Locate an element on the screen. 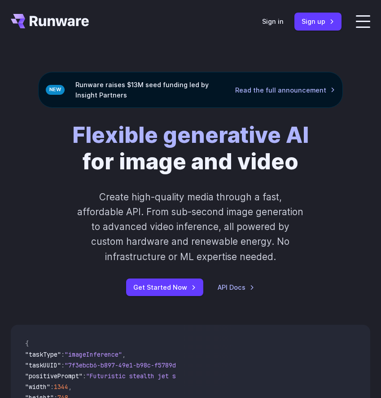 The width and height of the screenshot is (381, 398). a: Go to / is located at coordinates (50, 21).